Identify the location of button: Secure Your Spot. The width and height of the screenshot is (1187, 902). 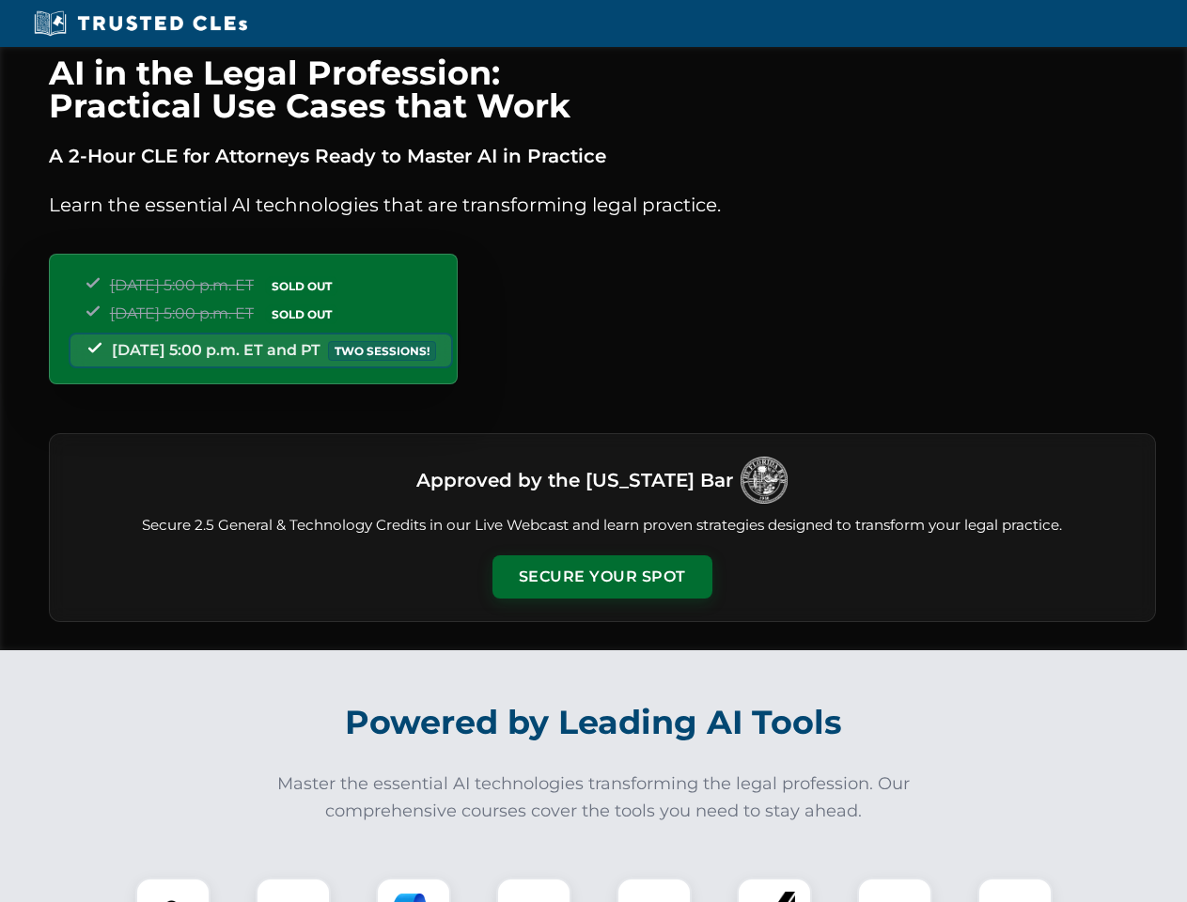
(603, 577).